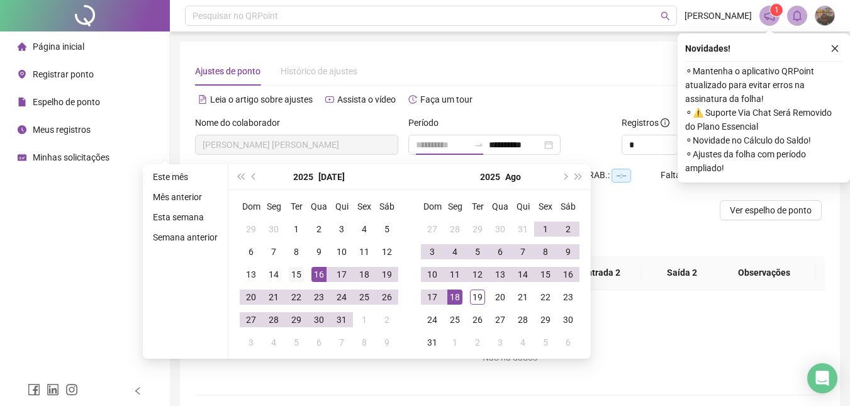  What do you see at coordinates (303, 177) in the screenshot?
I see `button: year panel` at bounding box center [303, 177].